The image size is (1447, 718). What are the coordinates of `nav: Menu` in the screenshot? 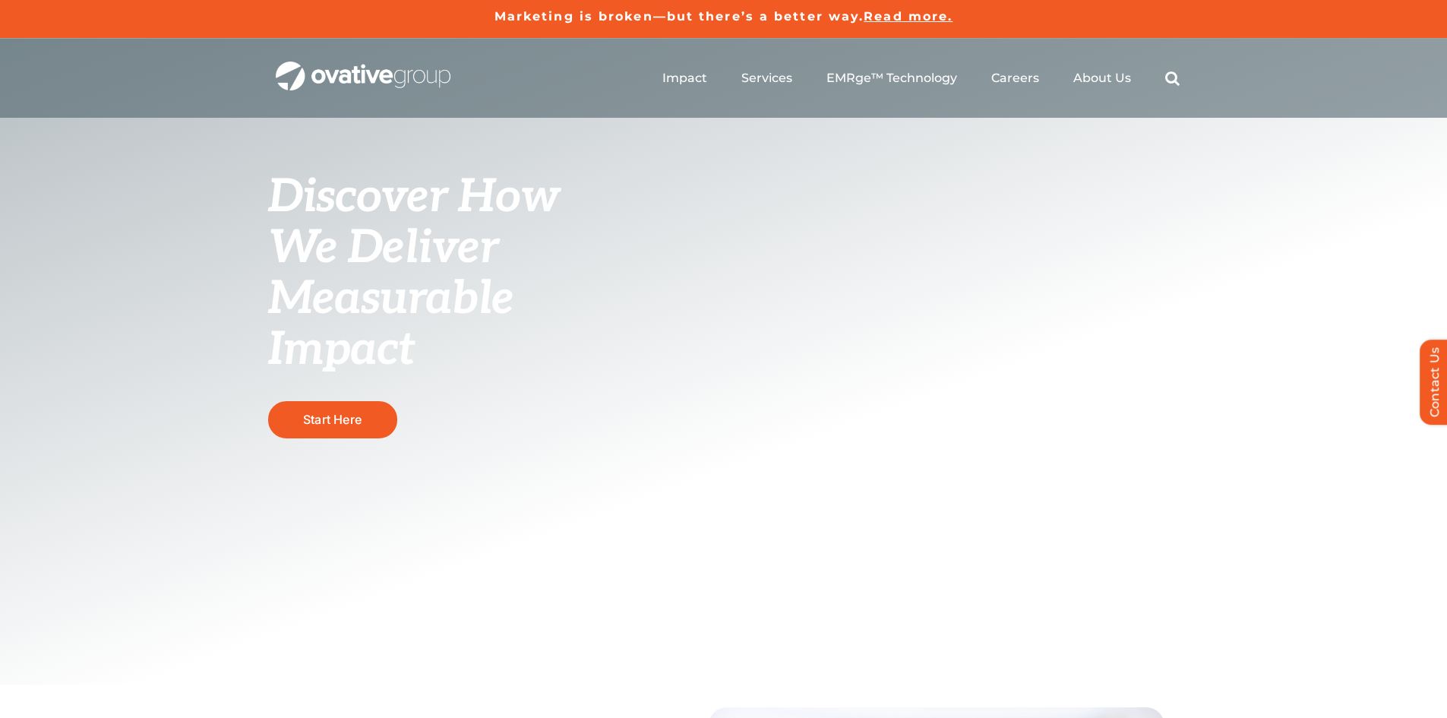 It's located at (920, 78).